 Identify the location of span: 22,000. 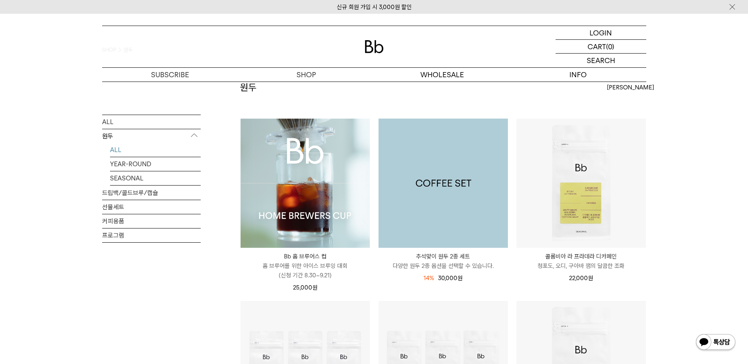
(581, 278).